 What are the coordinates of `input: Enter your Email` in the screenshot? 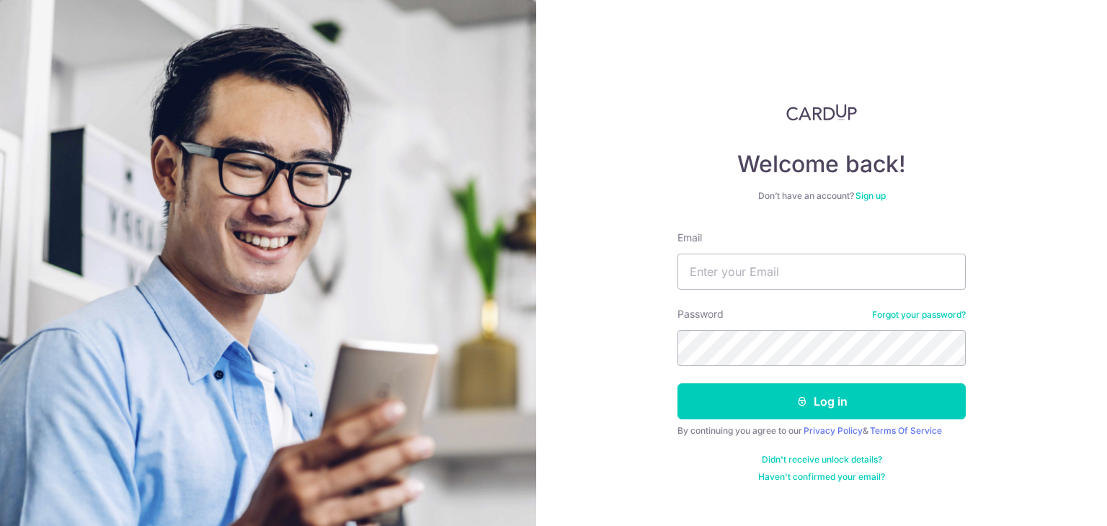 It's located at (822, 272).